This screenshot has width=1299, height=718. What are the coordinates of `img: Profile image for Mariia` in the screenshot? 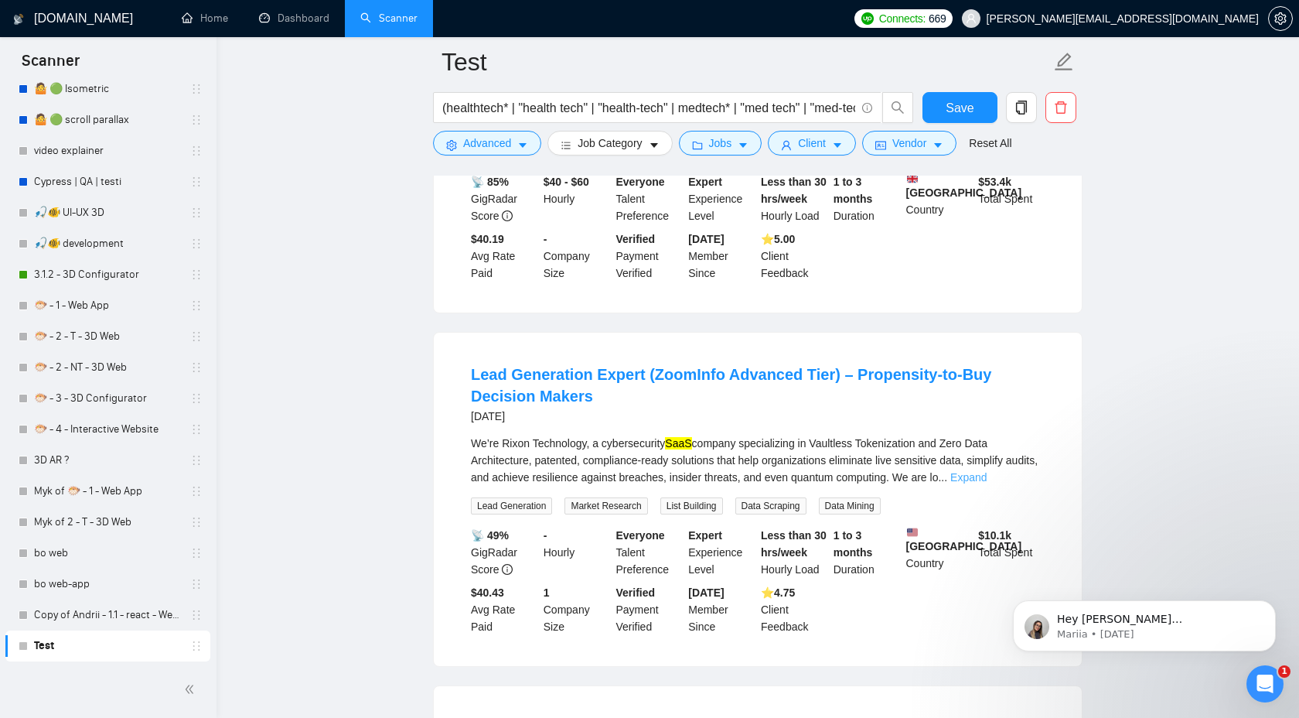 It's located at (47, 59).